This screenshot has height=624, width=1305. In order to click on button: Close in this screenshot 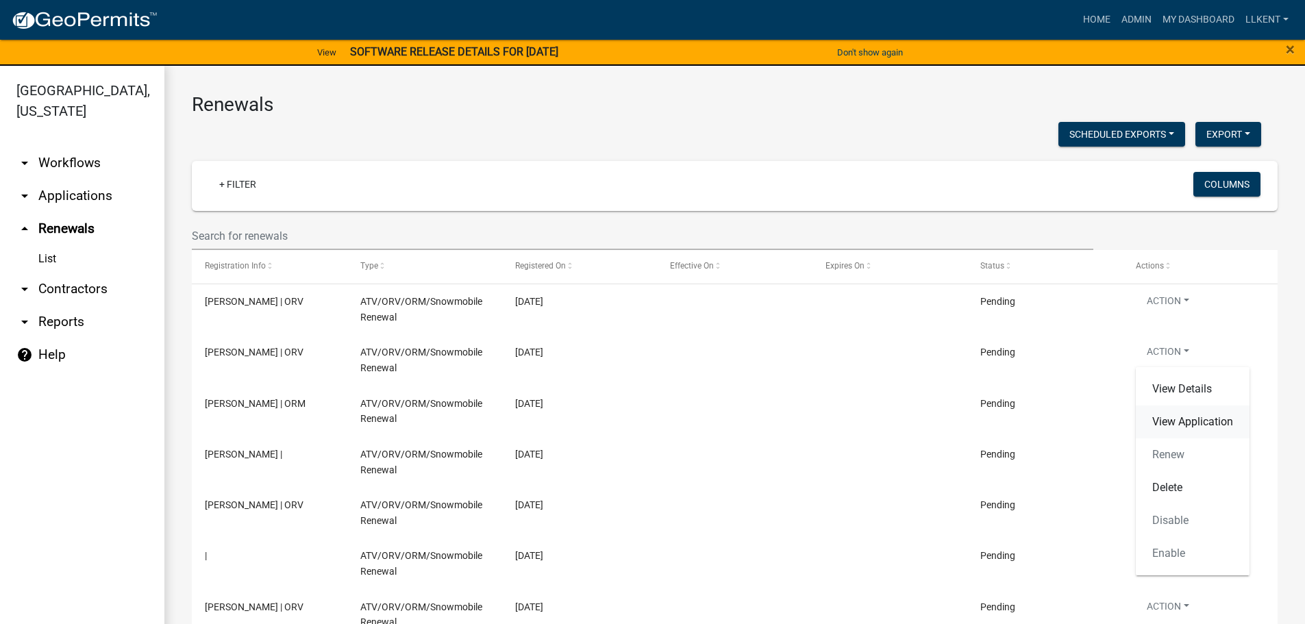, I will do `click(1290, 49)`.